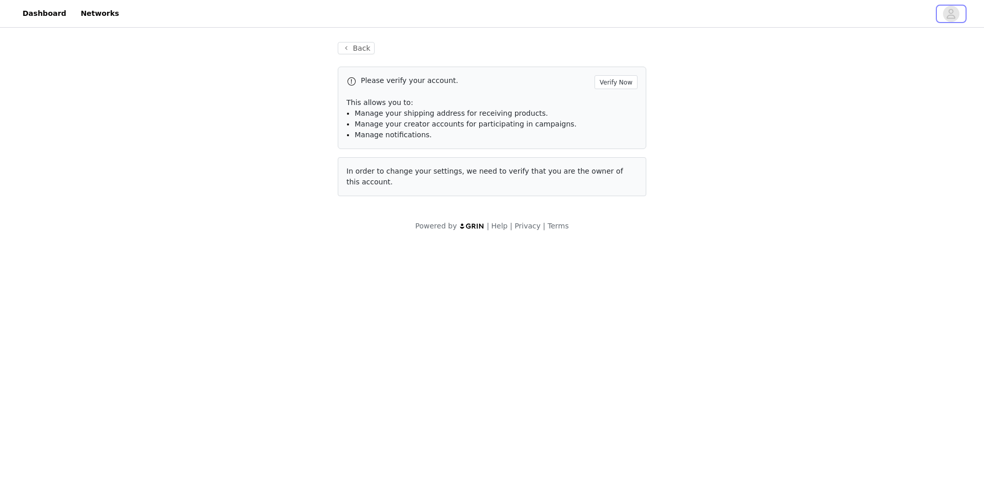  I want to click on span: Powered by, so click(436, 226).